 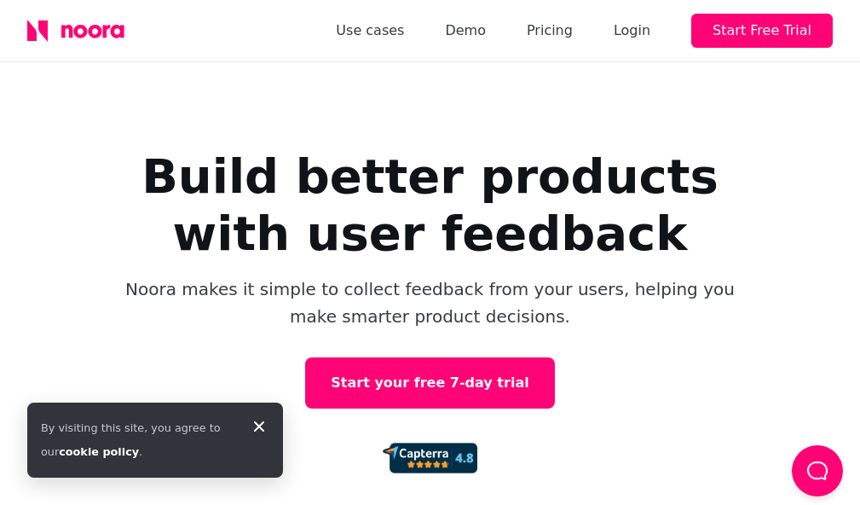 What do you see at coordinates (138, 440) in the screenshot?
I see `div: By visiting this site, you agree to our .` at bounding box center [138, 440].